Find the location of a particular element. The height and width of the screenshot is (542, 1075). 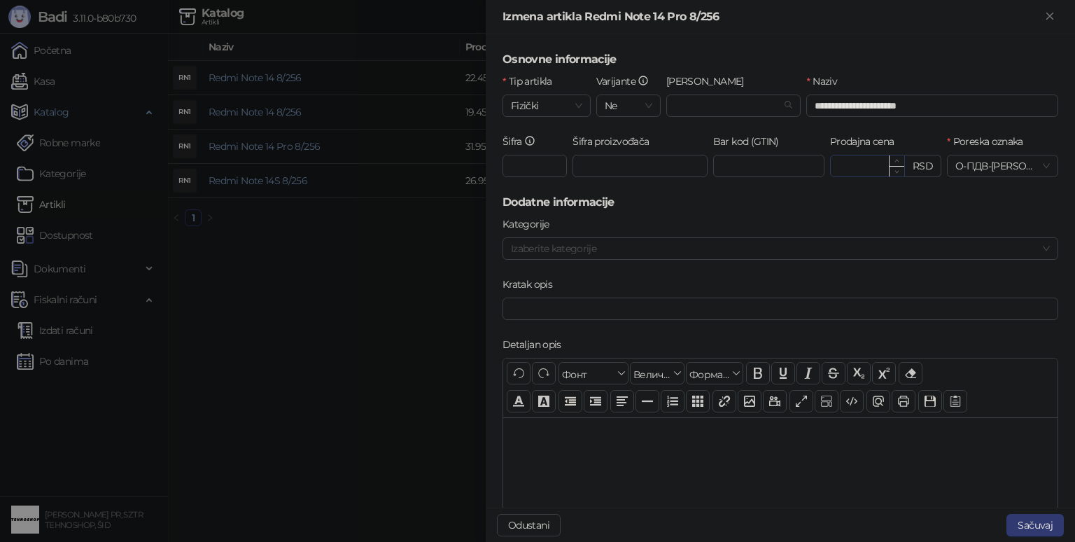

span: Decrease Value is located at coordinates (896, 171).